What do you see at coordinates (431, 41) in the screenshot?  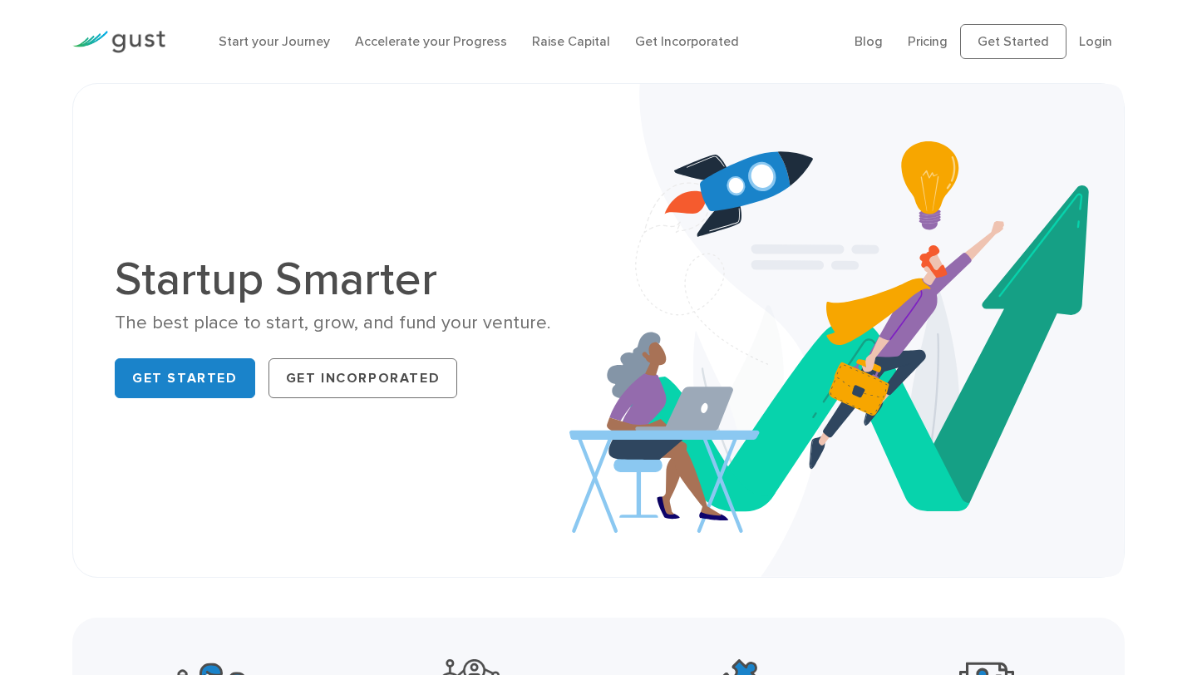 I see `a: Accelerate your Progress` at bounding box center [431, 41].